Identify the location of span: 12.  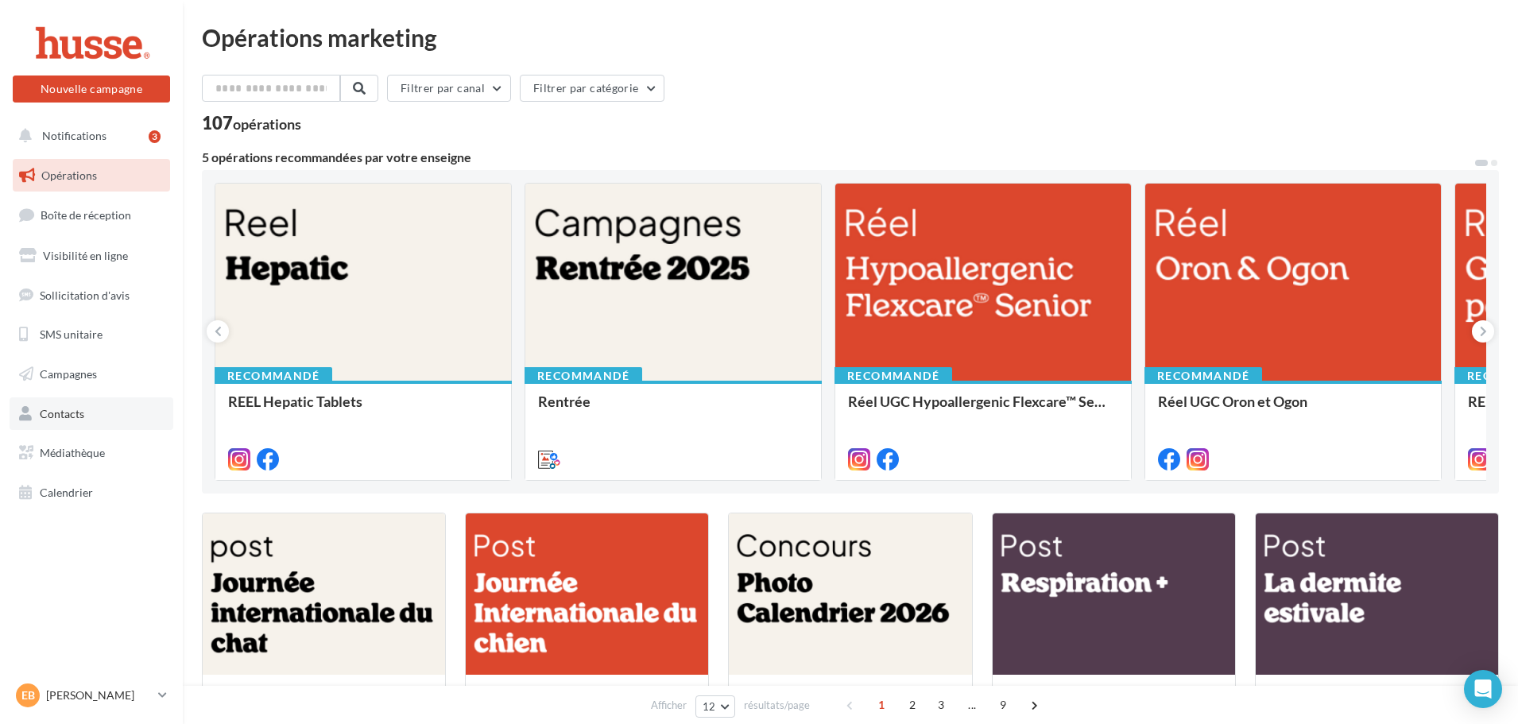
(709, 707).